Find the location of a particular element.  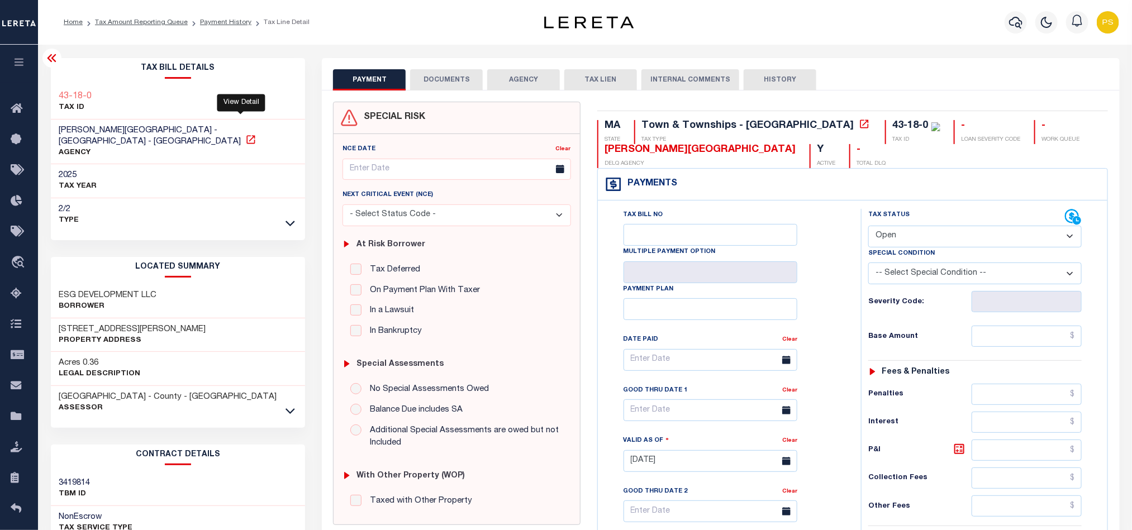

label: Date Paid is located at coordinates (641, 340).